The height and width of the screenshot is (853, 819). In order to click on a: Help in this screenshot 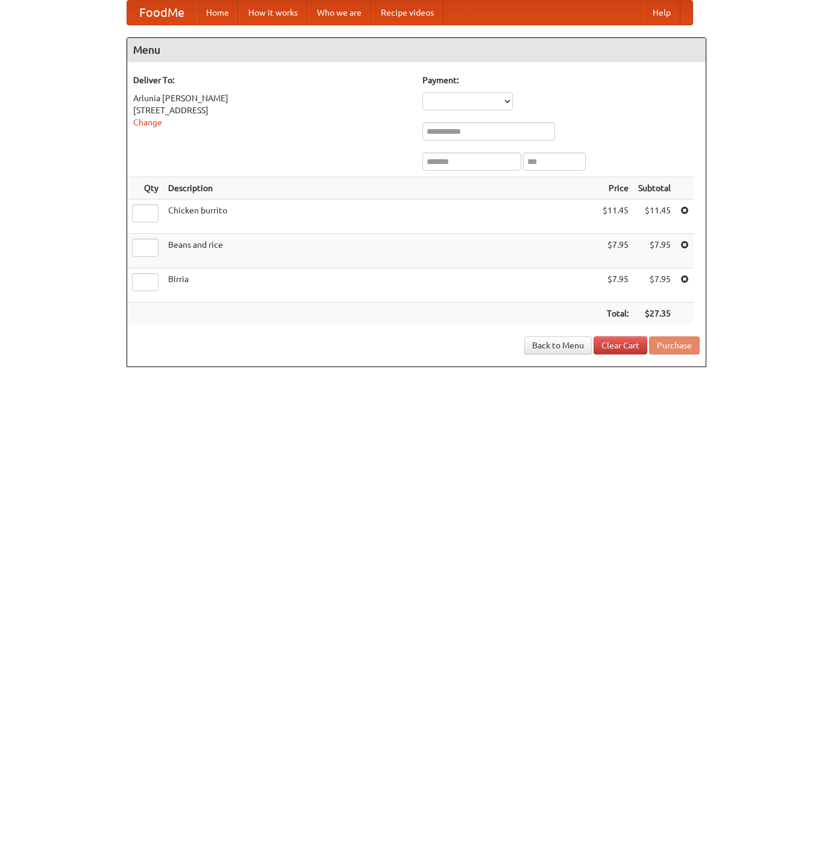, I will do `click(662, 13)`.